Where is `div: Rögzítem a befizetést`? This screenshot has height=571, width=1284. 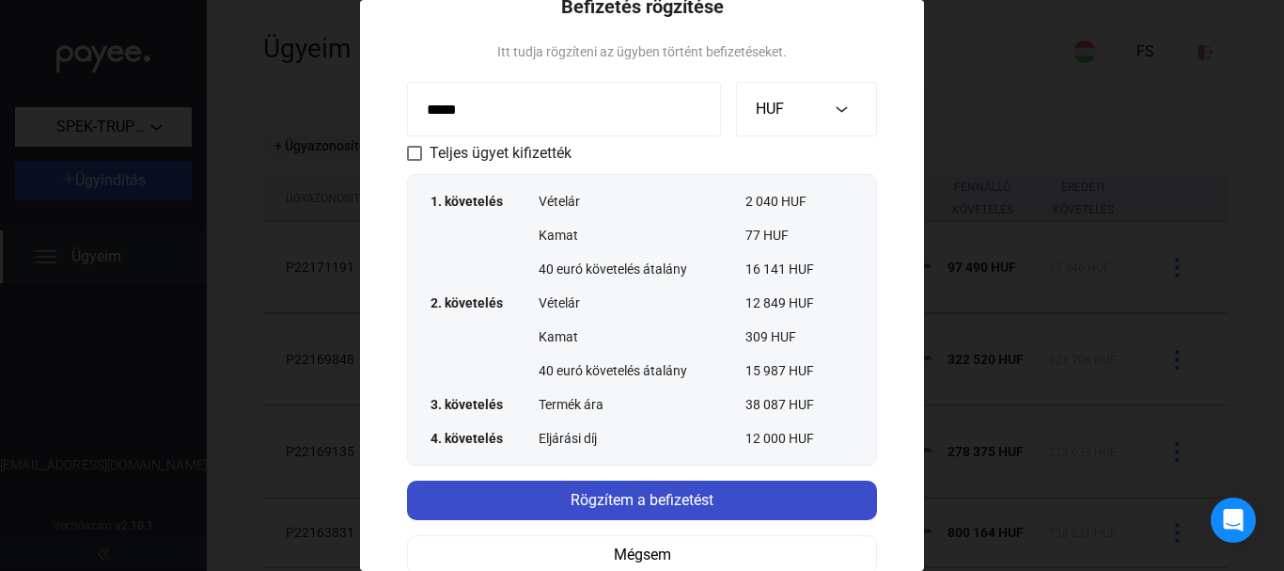
div: Rögzítem a befizetést is located at coordinates (642, 500).